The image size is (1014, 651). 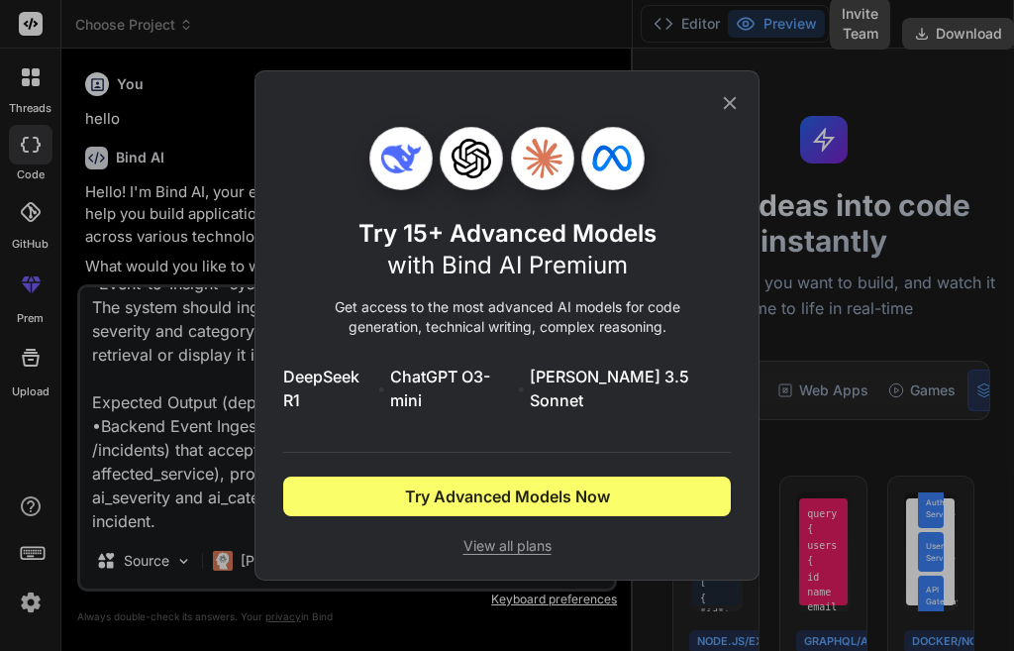 I want to click on h1: Try 15+ Advanced Models, so click(x=507, y=250).